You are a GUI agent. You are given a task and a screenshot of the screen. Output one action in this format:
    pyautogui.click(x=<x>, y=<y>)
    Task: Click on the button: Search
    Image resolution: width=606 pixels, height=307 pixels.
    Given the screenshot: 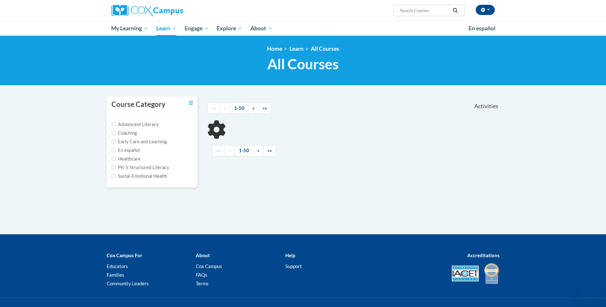 What is the action you would take?
    pyautogui.click(x=455, y=11)
    